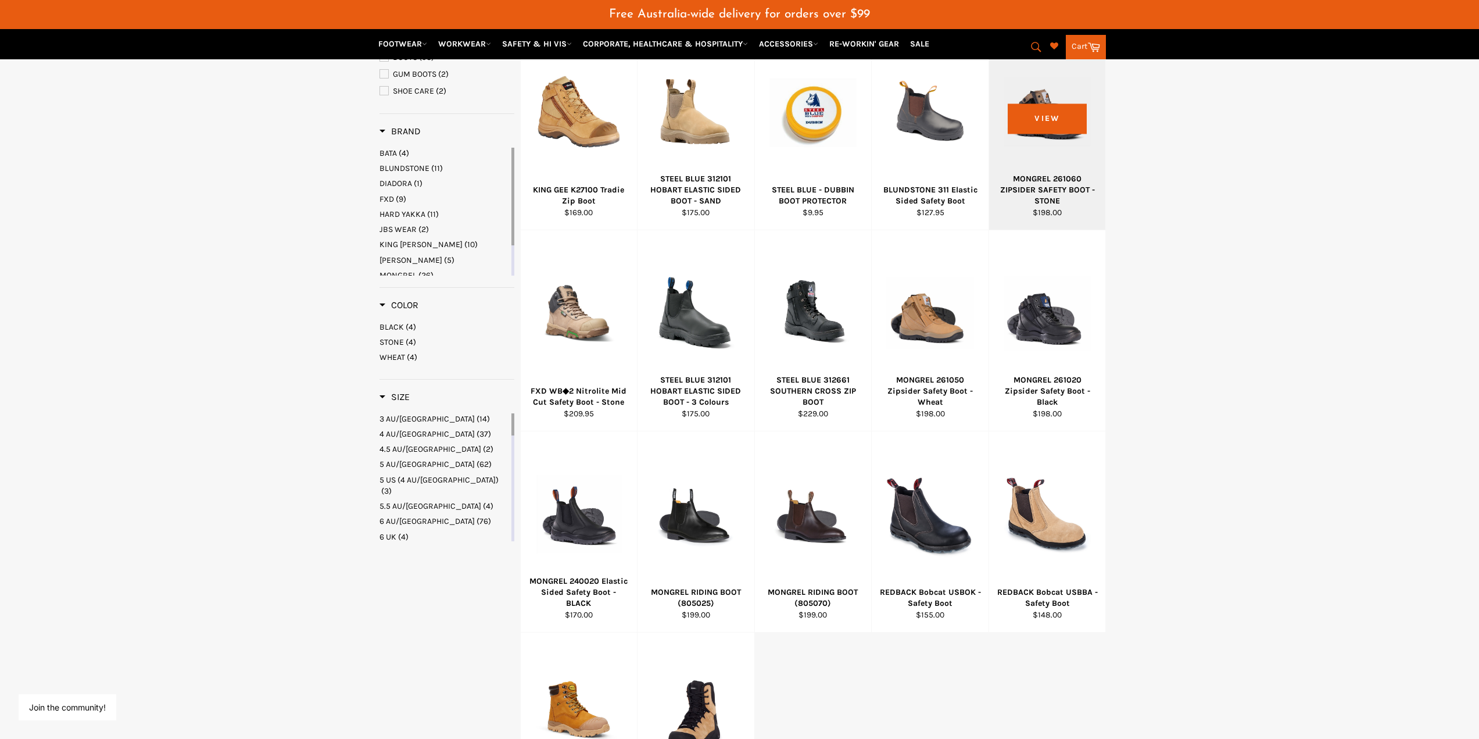 The image size is (1479, 739). Describe the element at coordinates (67, 707) in the screenshot. I see `button: Join the community!` at that location.